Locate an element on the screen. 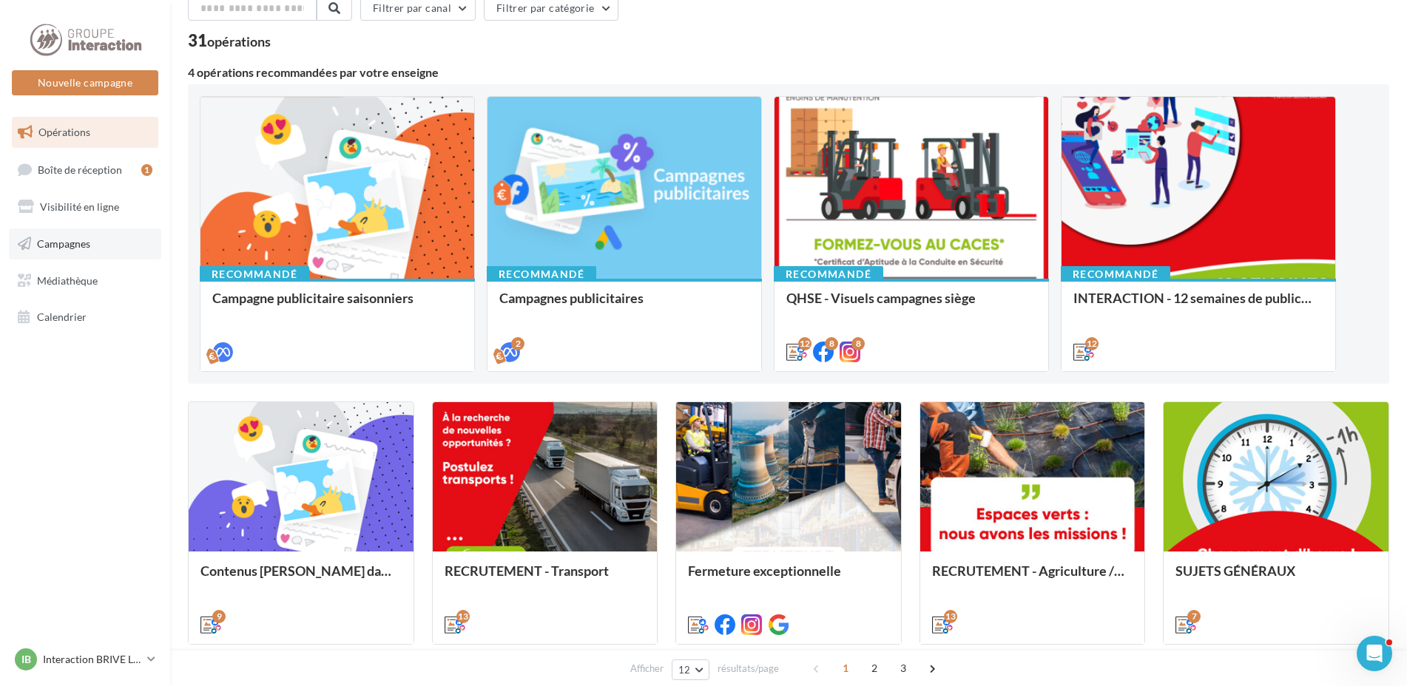 Image resolution: width=1407 pixels, height=686 pixels. div: 31 is located at coordinates (229, 41).